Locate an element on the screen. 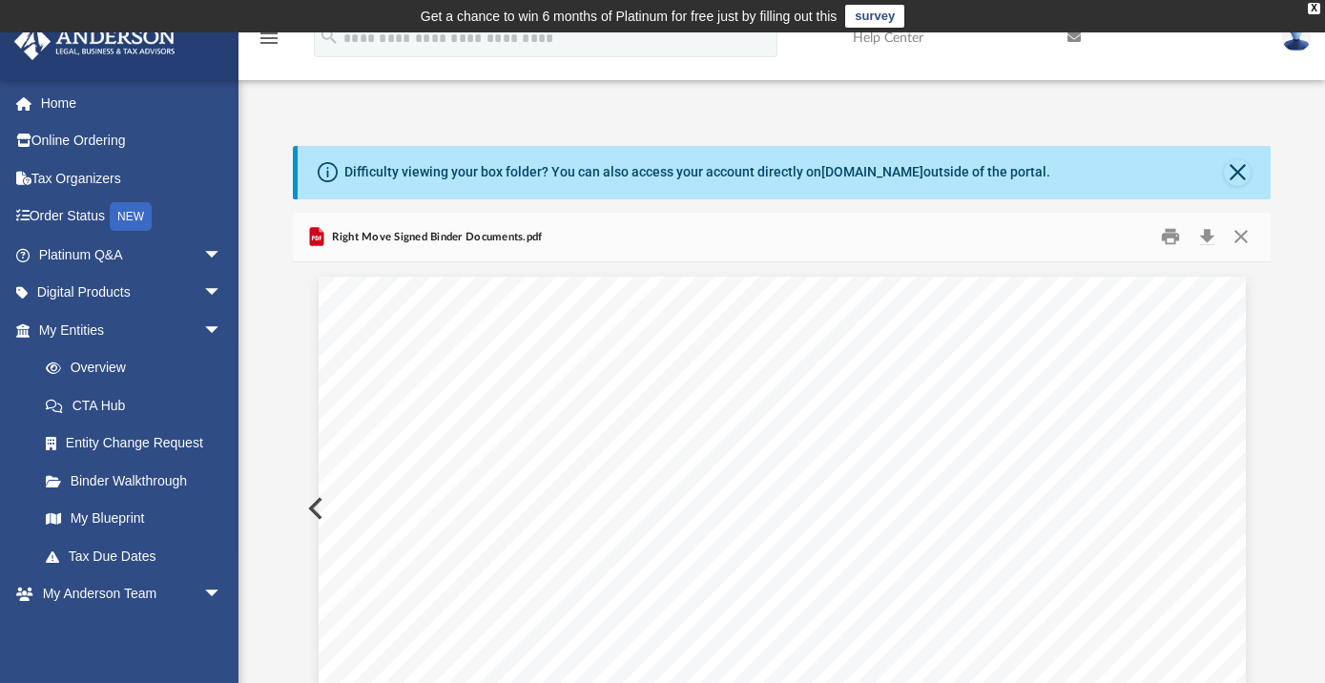 The image size is (1325, 683). span: Right Move Signed Binder Documents.pdf is located at coordinates (435, 237).